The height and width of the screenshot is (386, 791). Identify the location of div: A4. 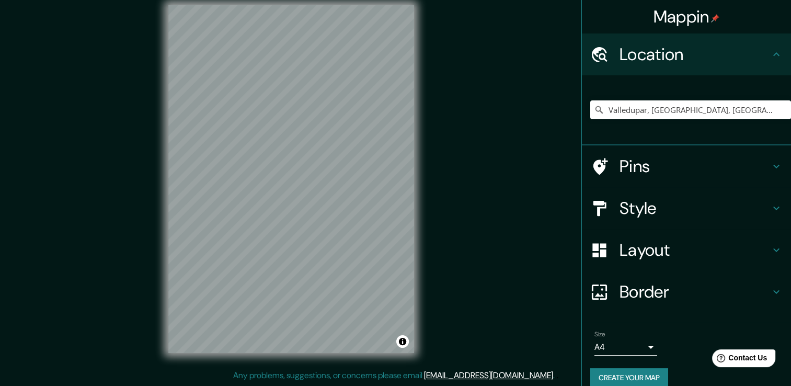
(626, 347).